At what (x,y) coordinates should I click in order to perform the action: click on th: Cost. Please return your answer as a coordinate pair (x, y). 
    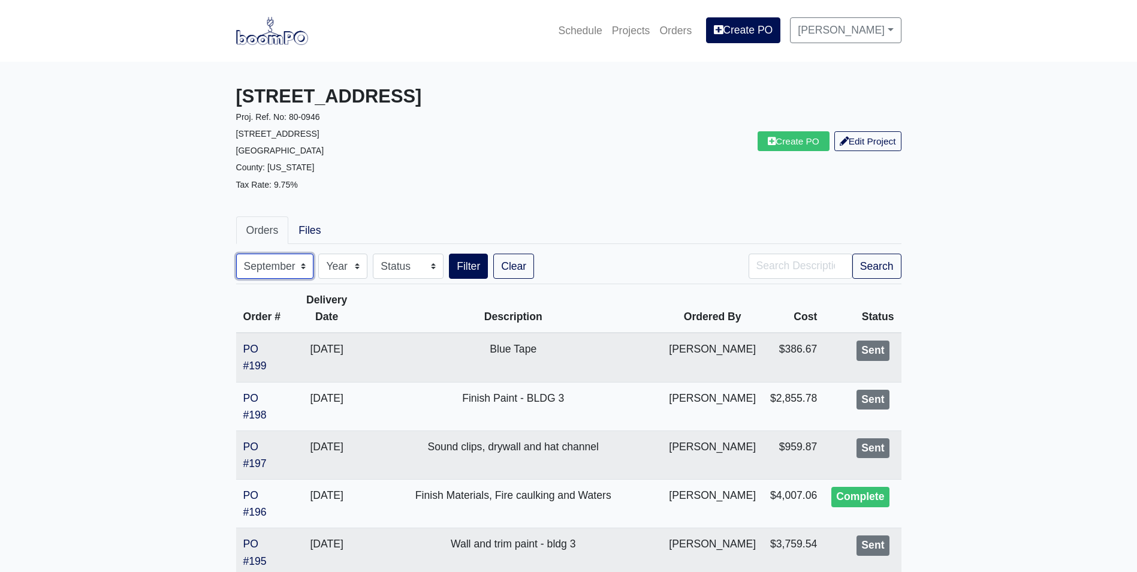
    Looking at the image, I should click on (794, 309).